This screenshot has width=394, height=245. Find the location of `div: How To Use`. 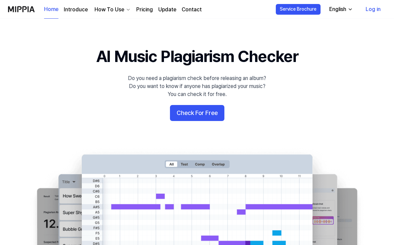

div: How To Use is located at coordinates (109, 10).